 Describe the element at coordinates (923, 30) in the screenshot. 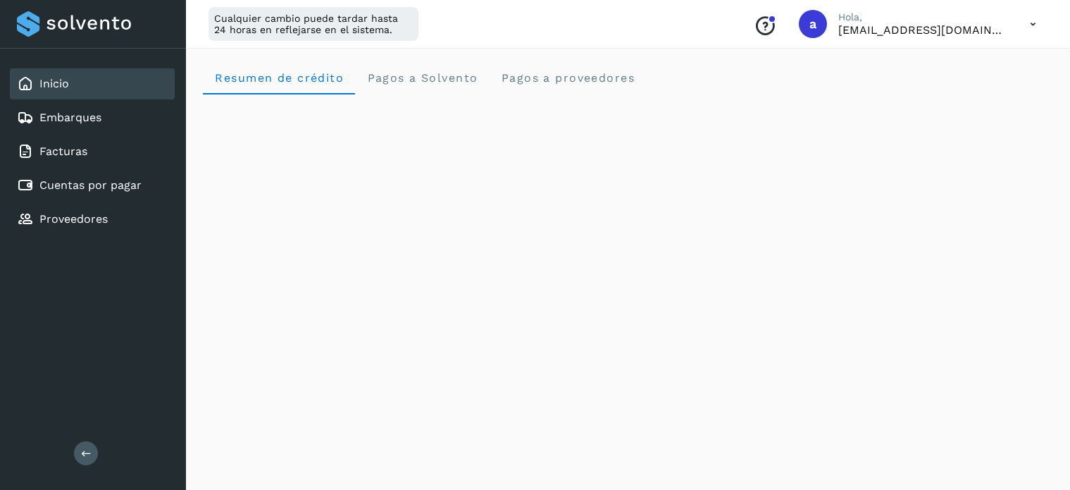

I see `p: administracion@bigan.mx` at that location.